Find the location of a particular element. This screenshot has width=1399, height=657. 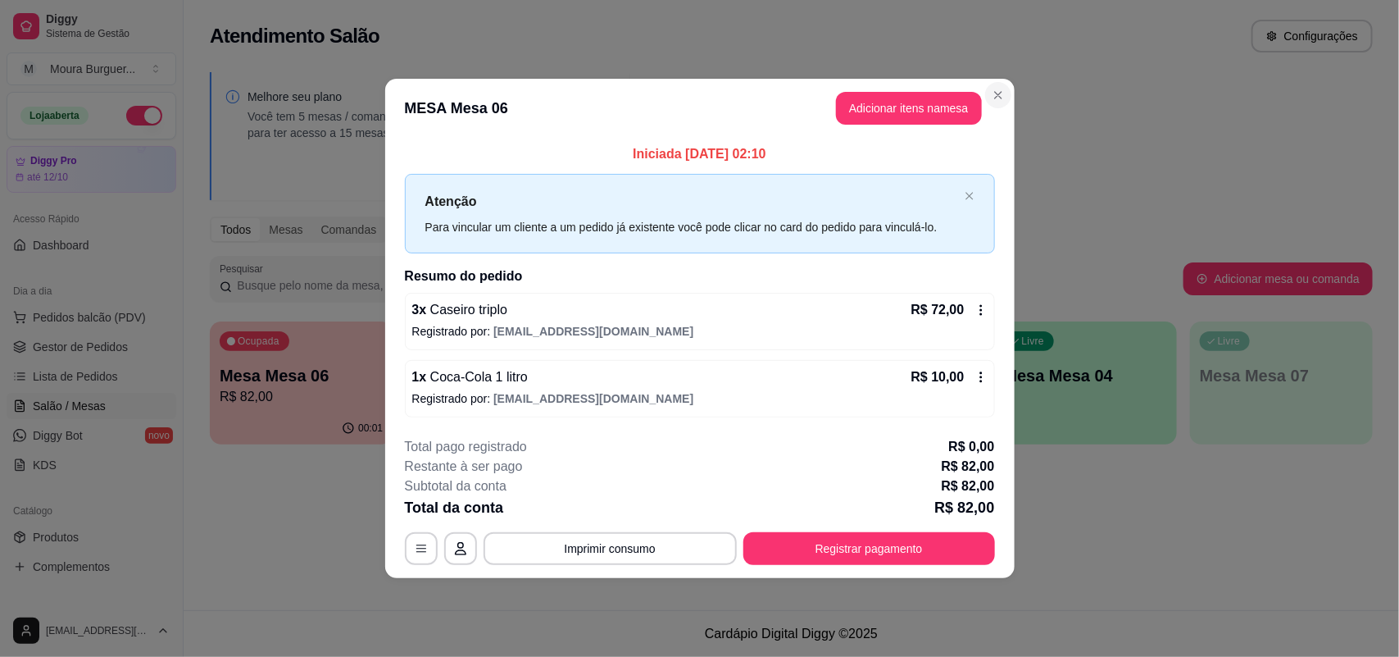

p: R$ 72,00 is located at coordinates (938, 310).